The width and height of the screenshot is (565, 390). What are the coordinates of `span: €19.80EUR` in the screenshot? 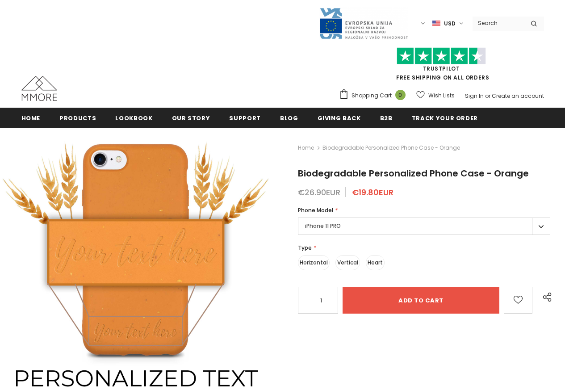 It's located at (372, 192).